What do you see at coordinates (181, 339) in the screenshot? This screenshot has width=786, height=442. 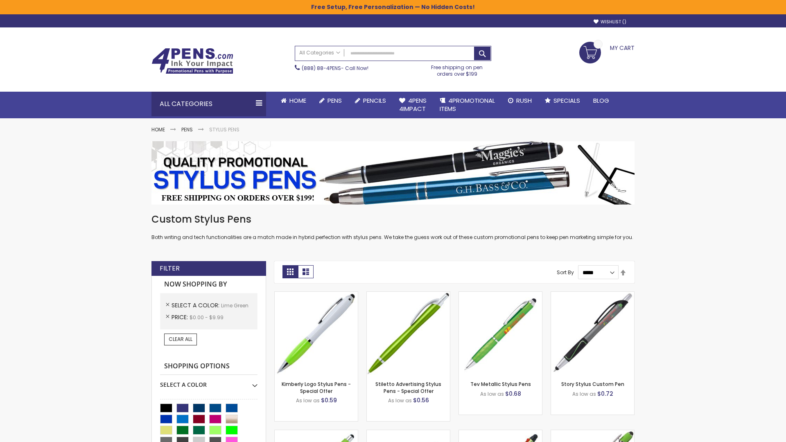 I see `span: Clear All` at bounding box center [181, 339].